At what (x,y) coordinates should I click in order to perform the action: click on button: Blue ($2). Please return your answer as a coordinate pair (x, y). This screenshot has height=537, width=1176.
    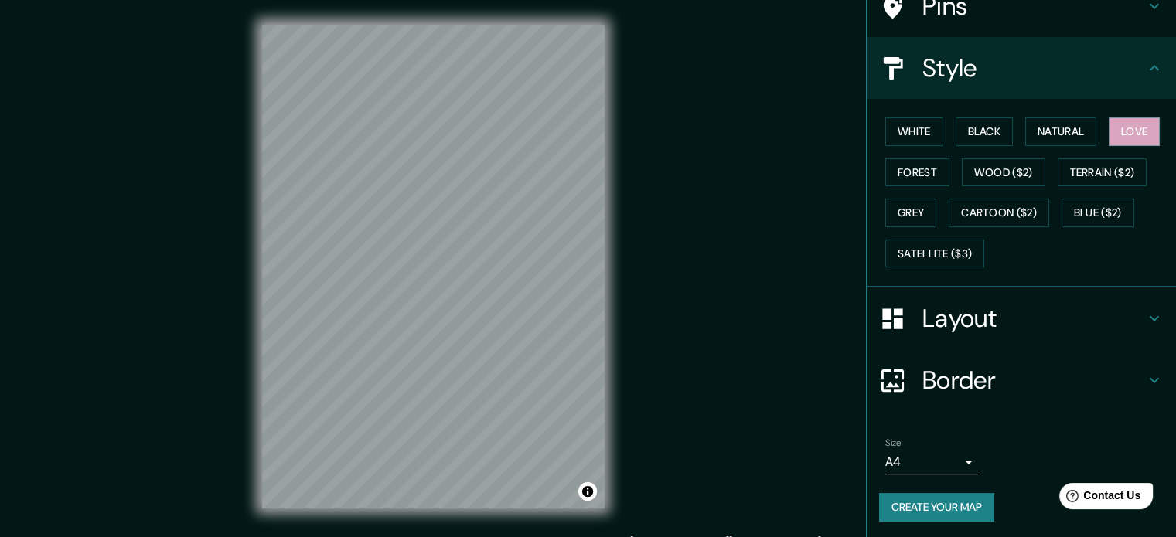
    Looking at the image, I should click on (1098, 213).